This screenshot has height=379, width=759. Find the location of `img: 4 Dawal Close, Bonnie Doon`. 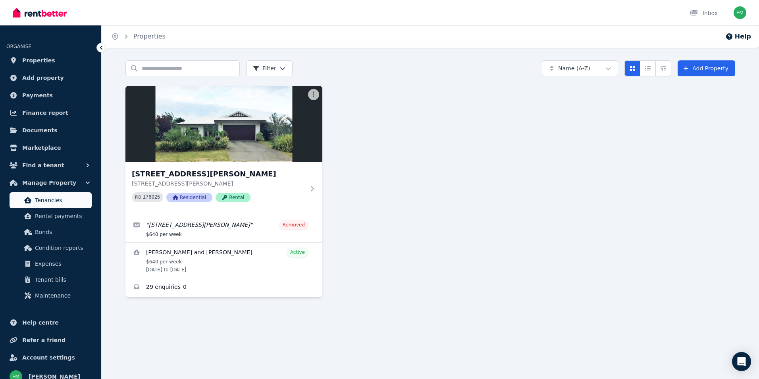

img: 4 Dawal Close, Bonnie Doon is located at coordinates (224, 124).